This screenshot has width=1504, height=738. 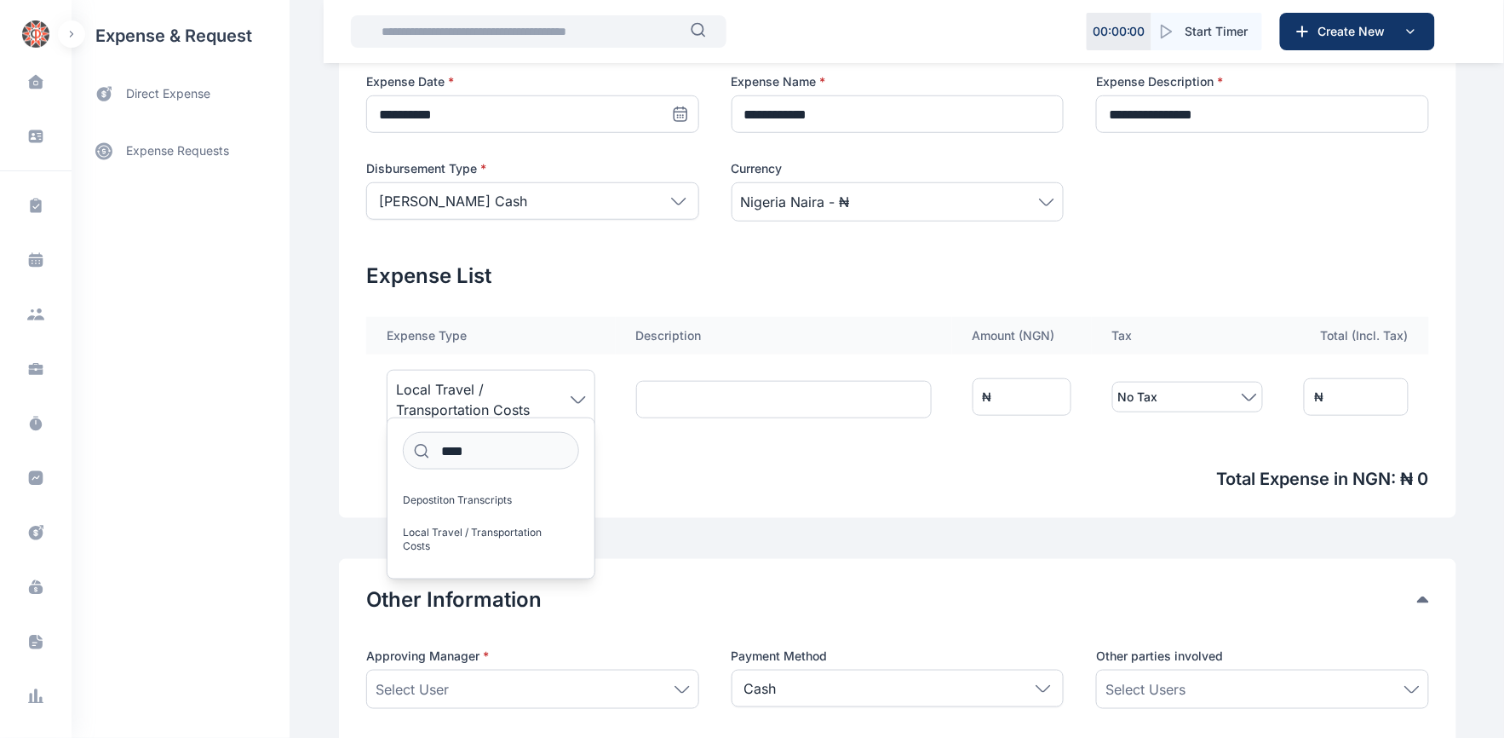 What do you see at coordinates (532, 169) in the screenshot?
I see `label: Disbursement Type` at bounding box center [532, 169].